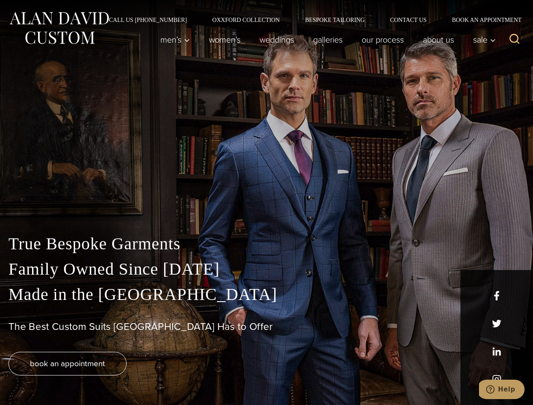 This screenshot has width=533, height=405. Describe the element at coordinates (310, 20) in the screenshot. I see `nav: Secondary Navigation` at that location.